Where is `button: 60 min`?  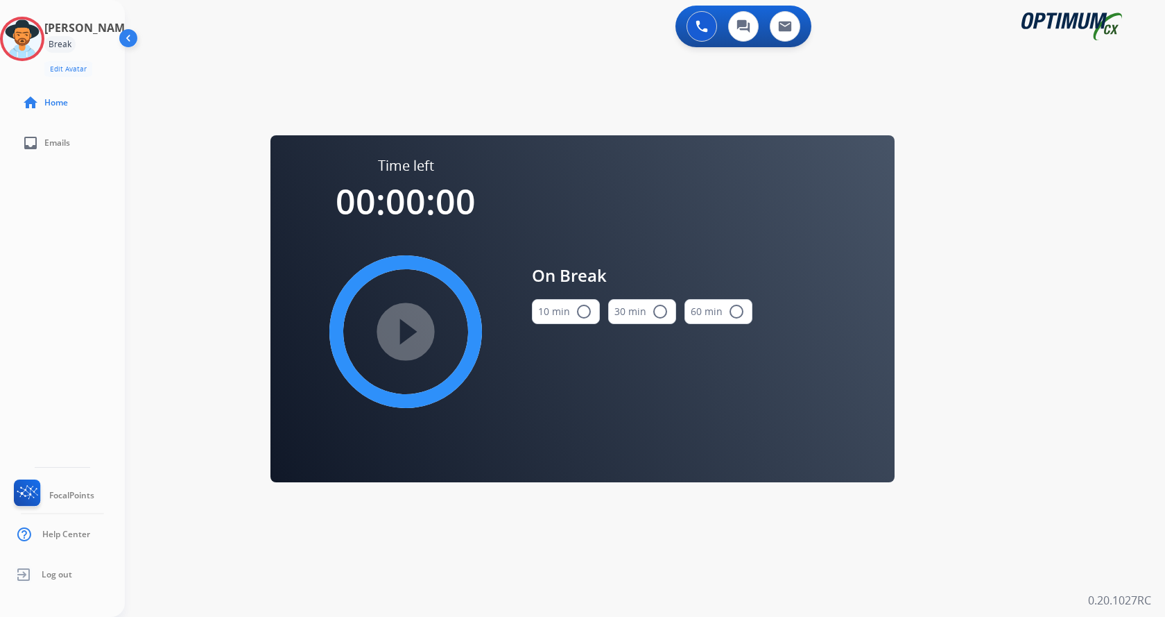
button: 60 min is located at coordinates (719, 311).